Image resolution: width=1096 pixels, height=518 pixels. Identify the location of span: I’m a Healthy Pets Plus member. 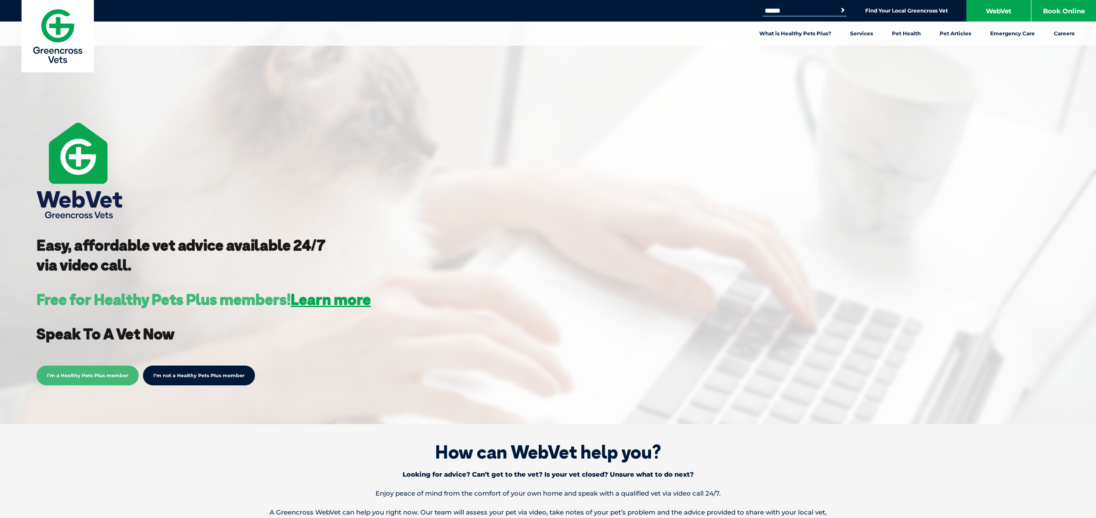
(87, 375).